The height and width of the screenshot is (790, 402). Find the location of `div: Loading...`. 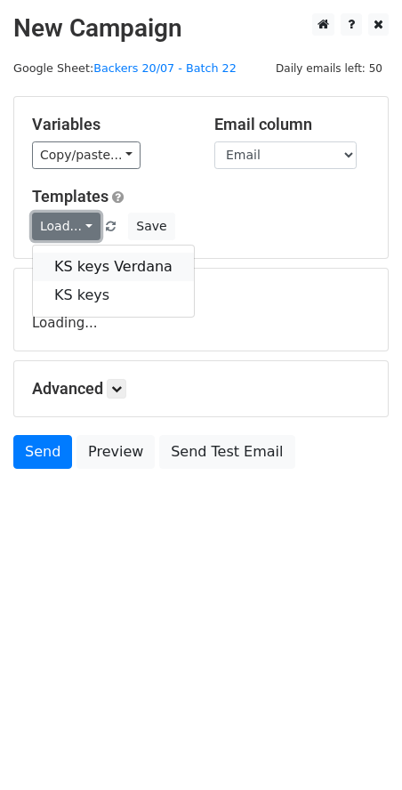

div: Loading... is located at coordinates (201, 310).